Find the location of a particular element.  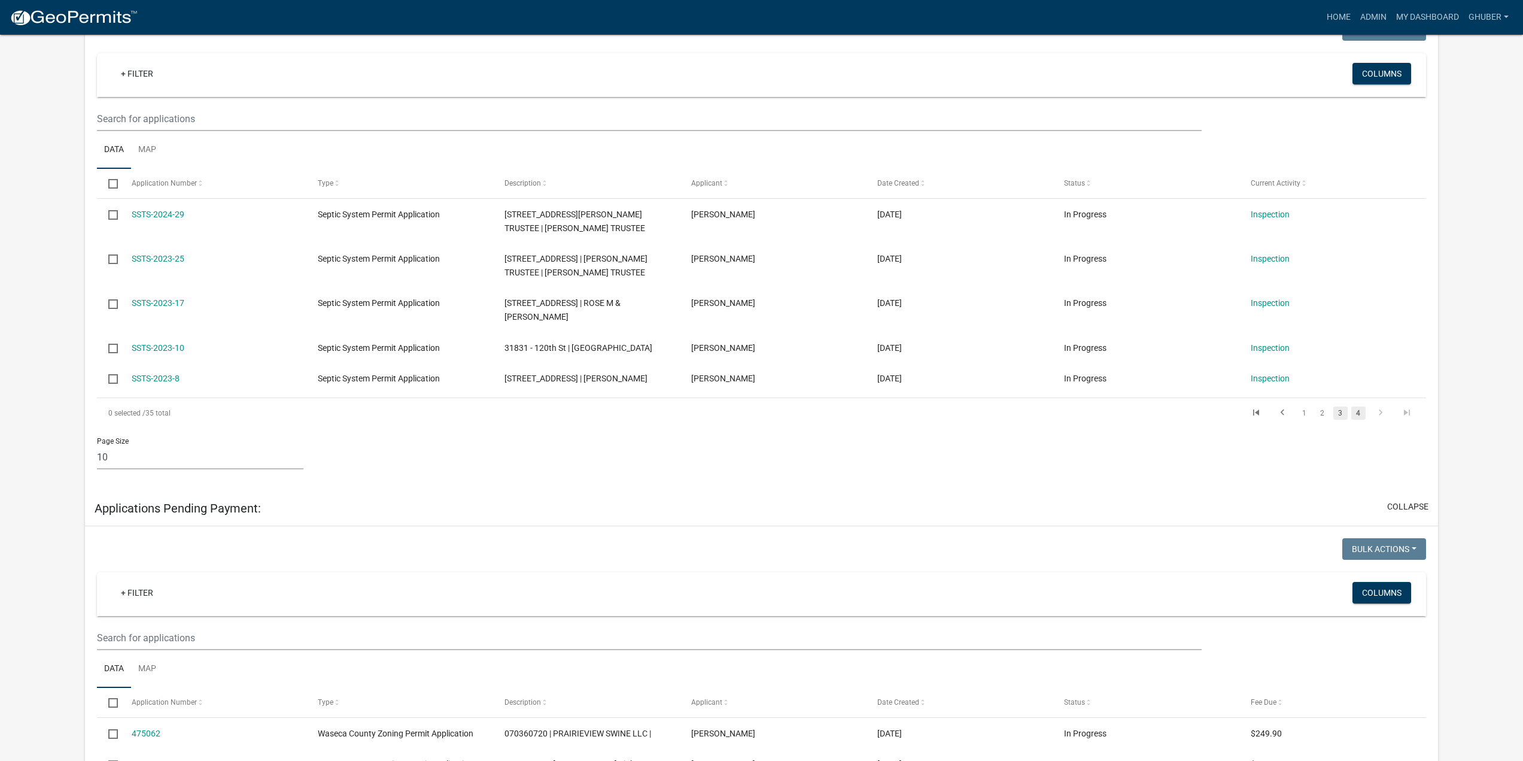

span: 09/10/2023 is located at coordinates (889, 378).